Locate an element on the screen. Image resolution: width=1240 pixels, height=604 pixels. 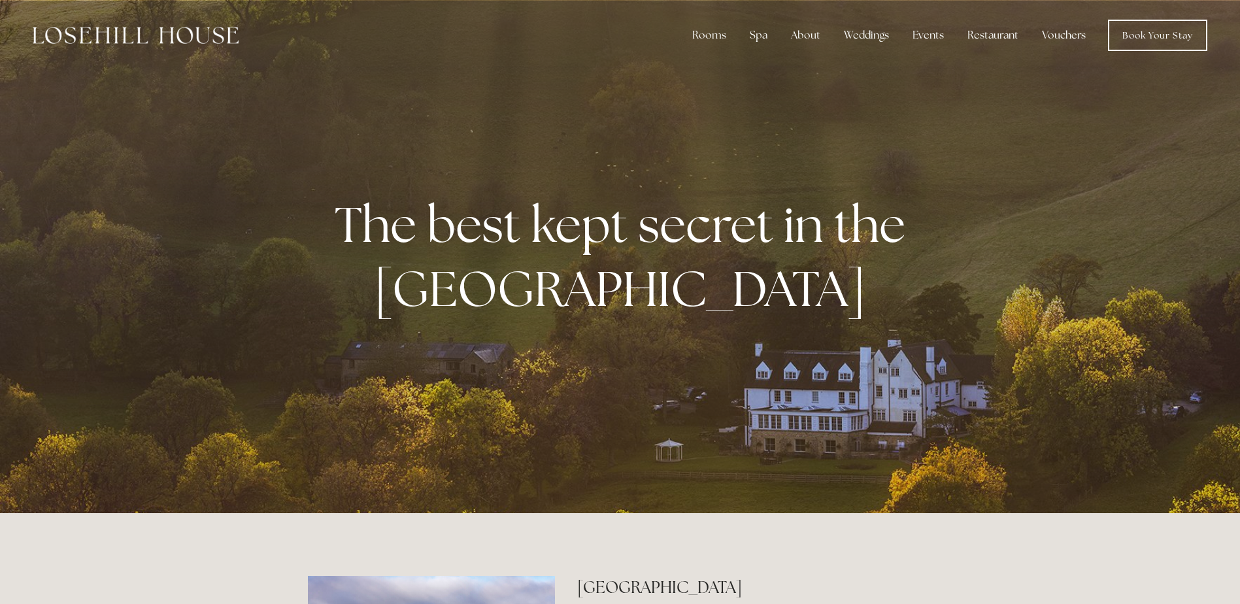
a: Book Your Stay is located at coordinates (1158, 35).